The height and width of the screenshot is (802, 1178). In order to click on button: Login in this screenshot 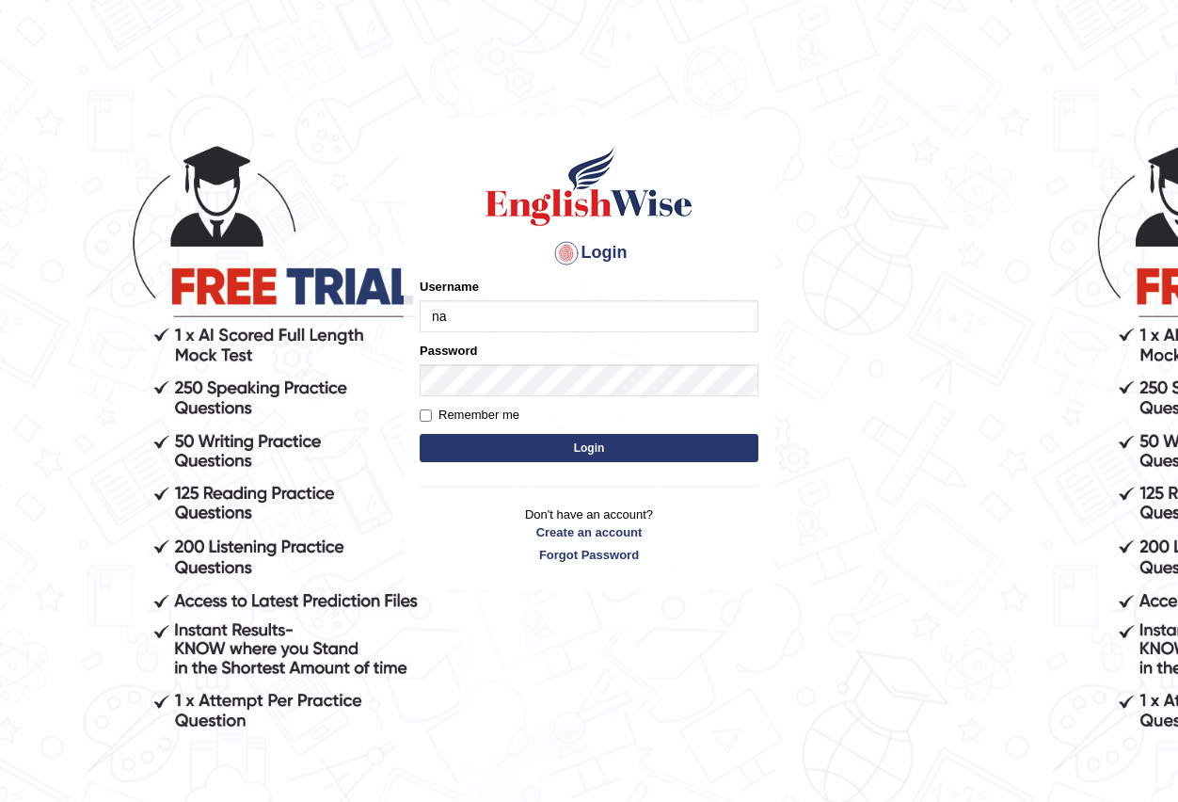, I will do `click(589, 448)`.